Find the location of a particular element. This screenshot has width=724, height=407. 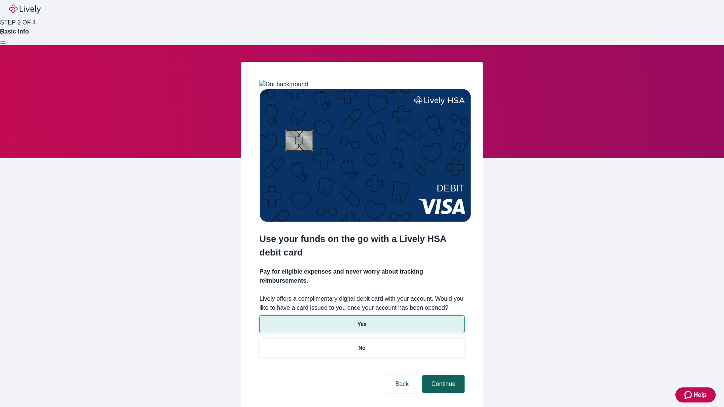

h4: Pay for eligible expenses and never worry about tracking reimbursements. is located at coordinates (362, 276).